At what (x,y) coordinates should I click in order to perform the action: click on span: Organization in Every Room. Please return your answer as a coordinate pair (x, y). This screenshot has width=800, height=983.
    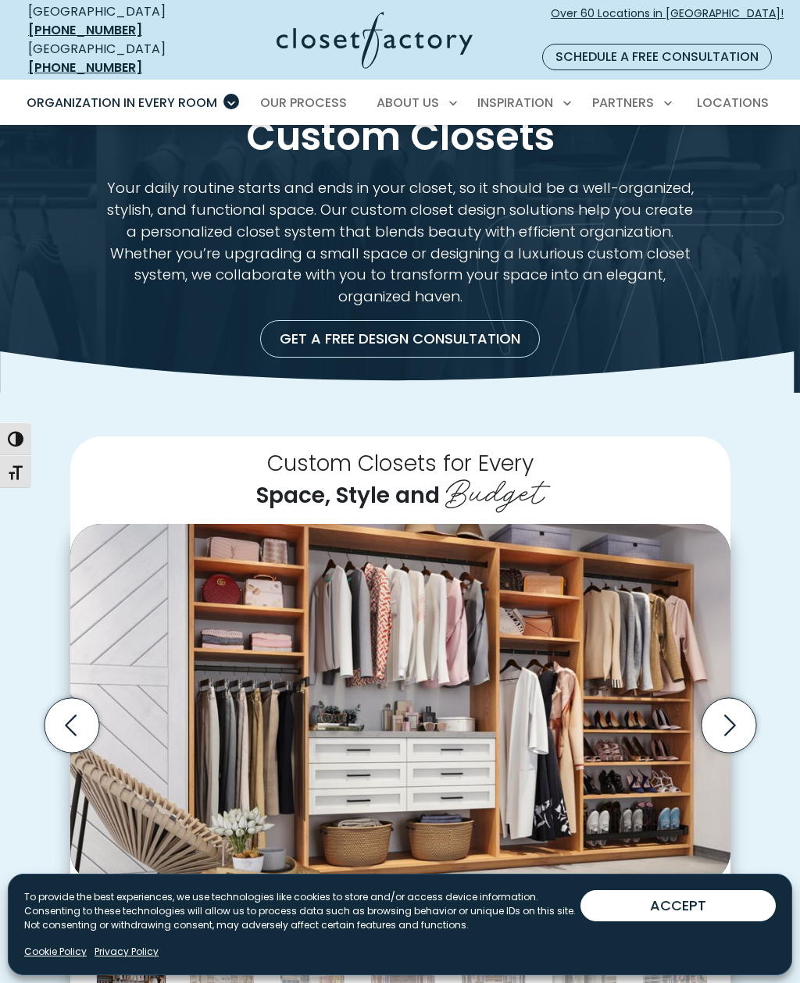
    Looking at the image, I should click on (122, 102).